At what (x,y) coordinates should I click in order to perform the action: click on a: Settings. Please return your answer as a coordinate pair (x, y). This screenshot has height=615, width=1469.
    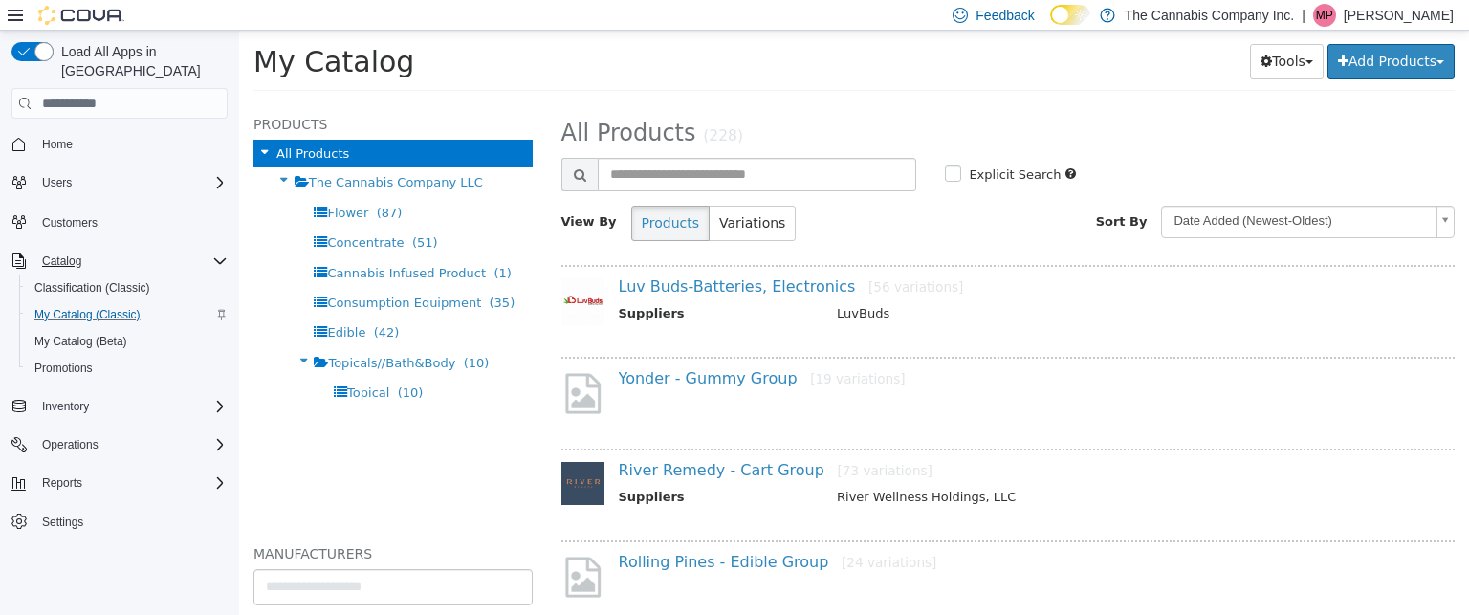
    Looking at the image, I should click on (62, 522).